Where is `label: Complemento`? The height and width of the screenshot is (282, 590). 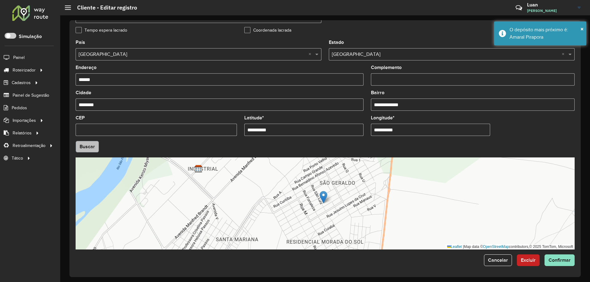
label: Complemento is located at coordinates (386, 68).